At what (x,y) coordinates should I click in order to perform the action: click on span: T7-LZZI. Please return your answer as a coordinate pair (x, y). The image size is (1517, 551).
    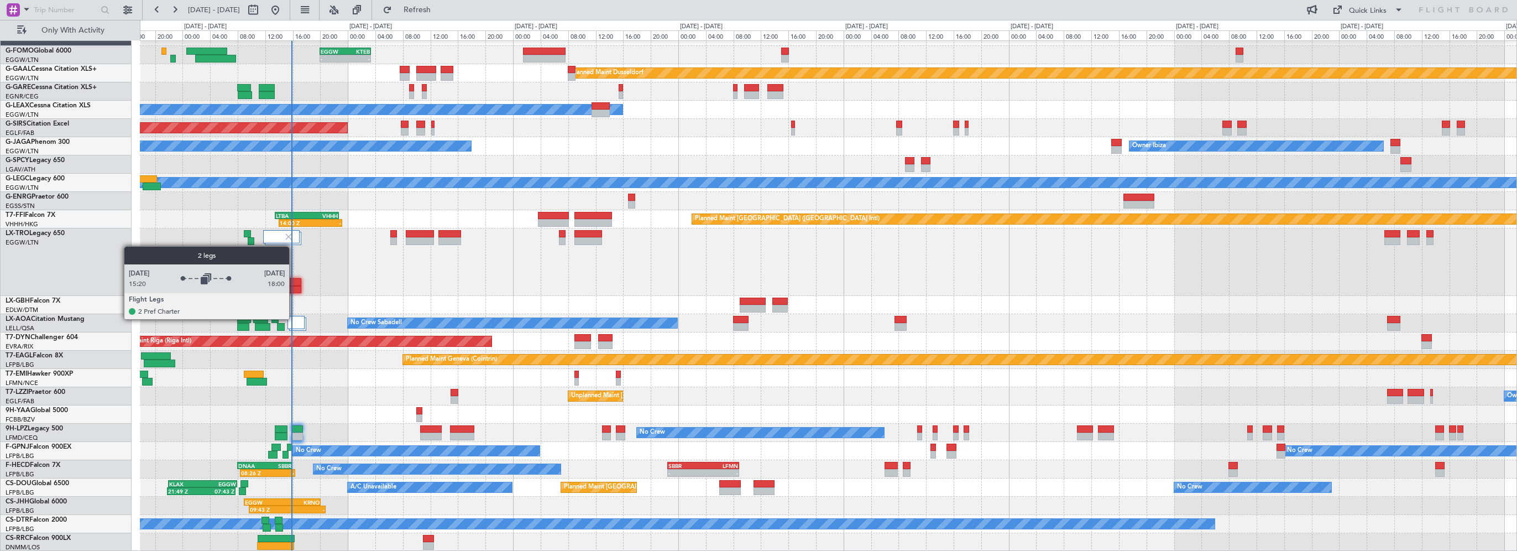
    Looking at the image, I should click on (17, 392).